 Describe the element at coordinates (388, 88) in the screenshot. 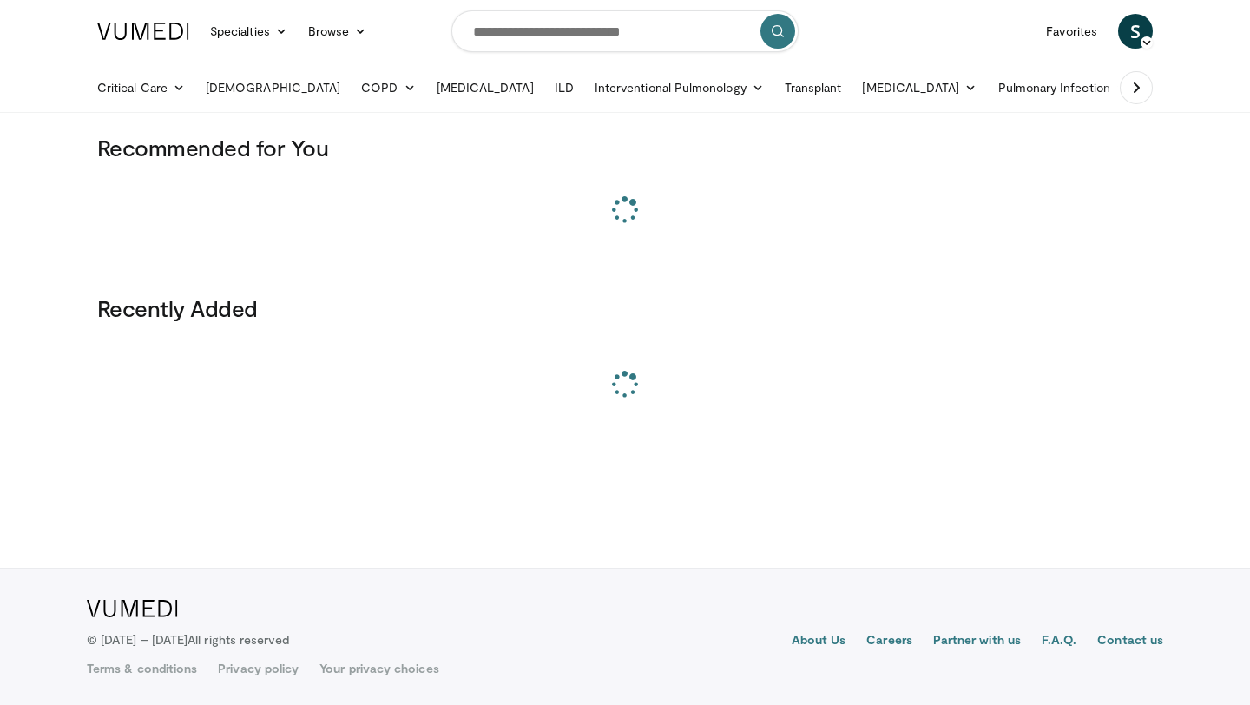

I see `a: COPD` at that location.